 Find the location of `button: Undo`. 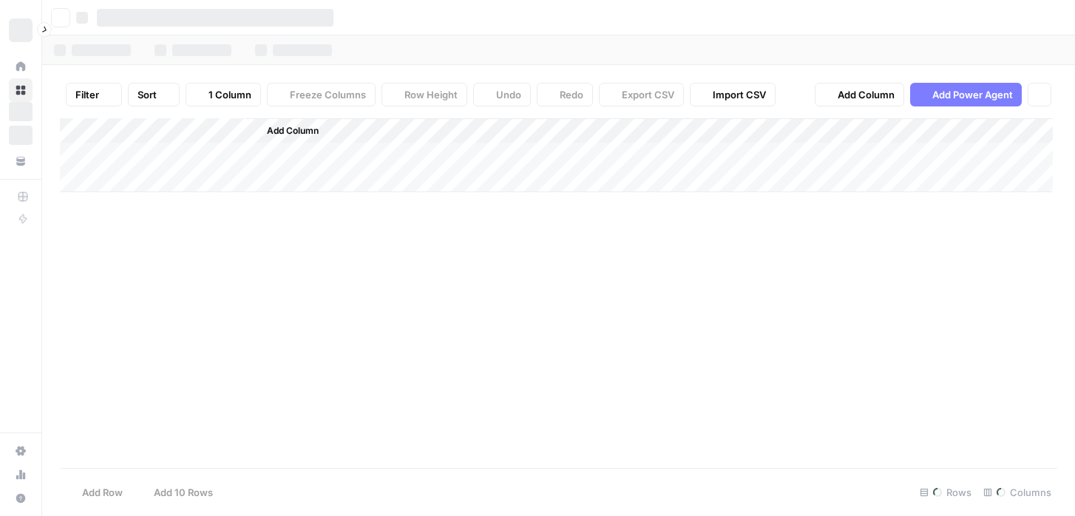

button: Undo is located at coordinates (502, 95).